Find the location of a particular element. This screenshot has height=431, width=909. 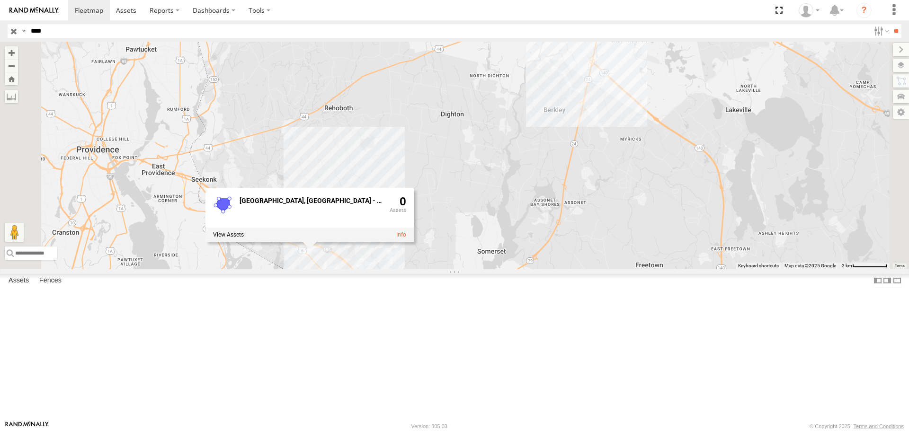

label: View assets associated with this fence is located at coordinates (228, 235).